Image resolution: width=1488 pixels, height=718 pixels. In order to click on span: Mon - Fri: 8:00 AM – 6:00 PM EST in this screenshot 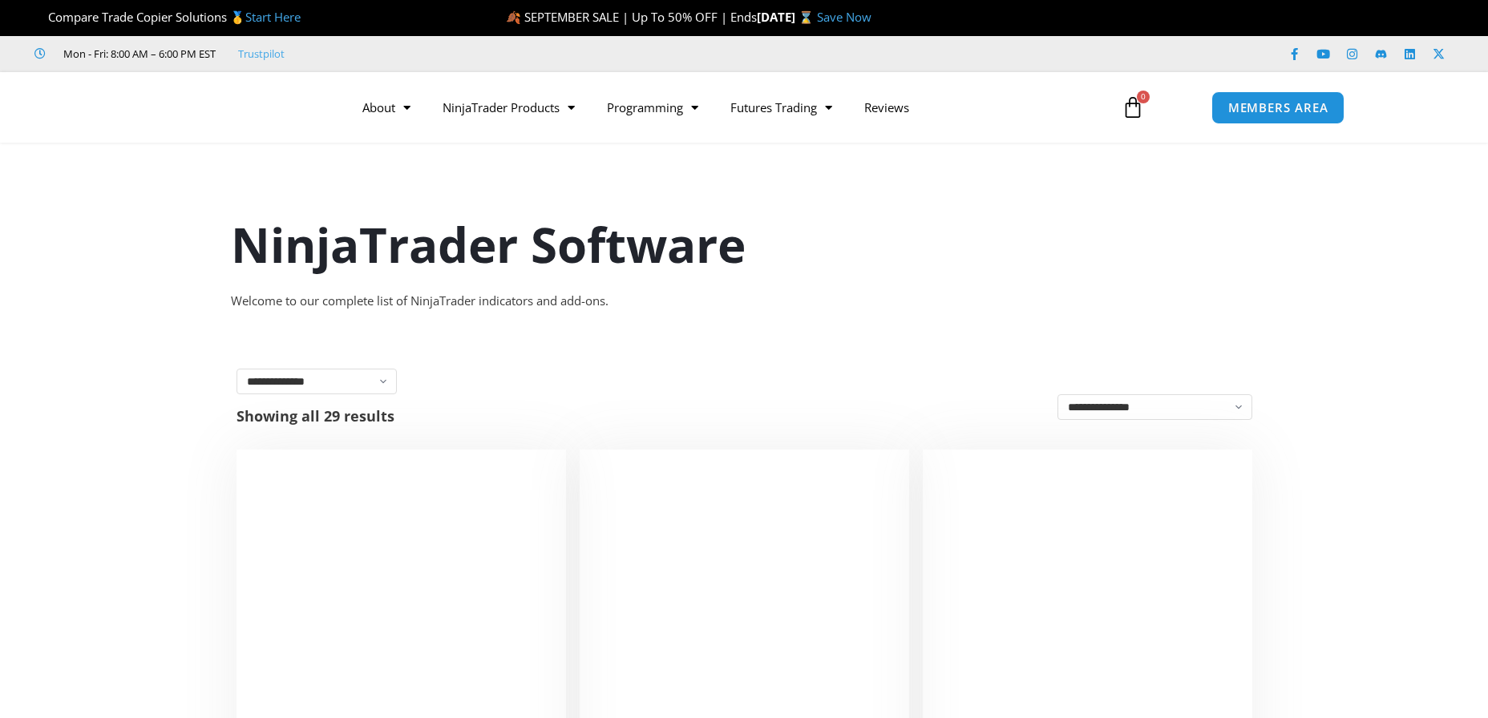, I will do `click(137, 54)`.